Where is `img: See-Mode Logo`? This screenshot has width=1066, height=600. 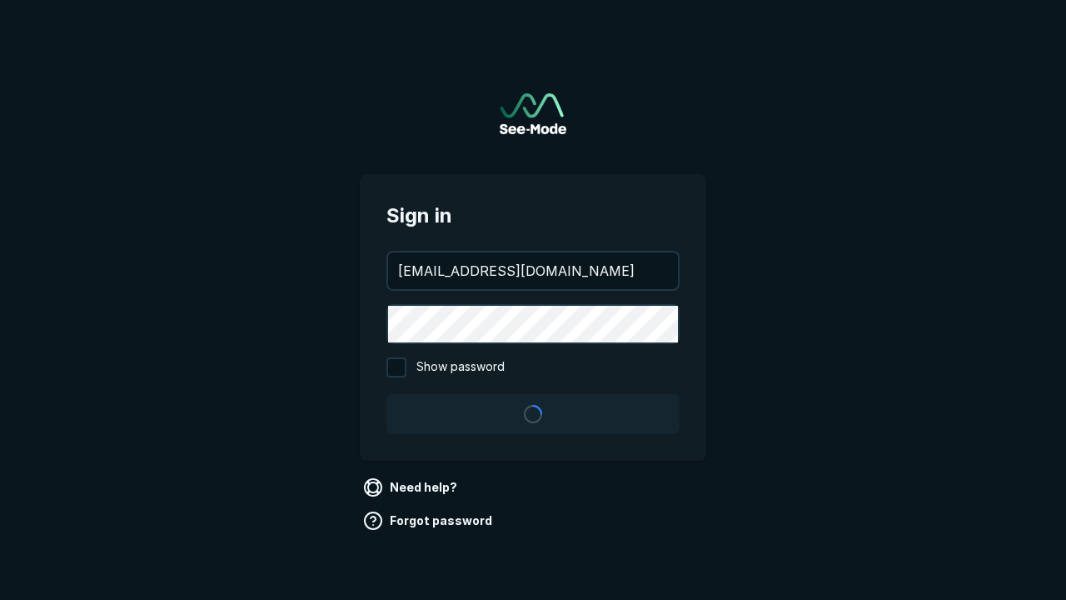 img: See-Mode Logo is located at coordinates (533, 113).